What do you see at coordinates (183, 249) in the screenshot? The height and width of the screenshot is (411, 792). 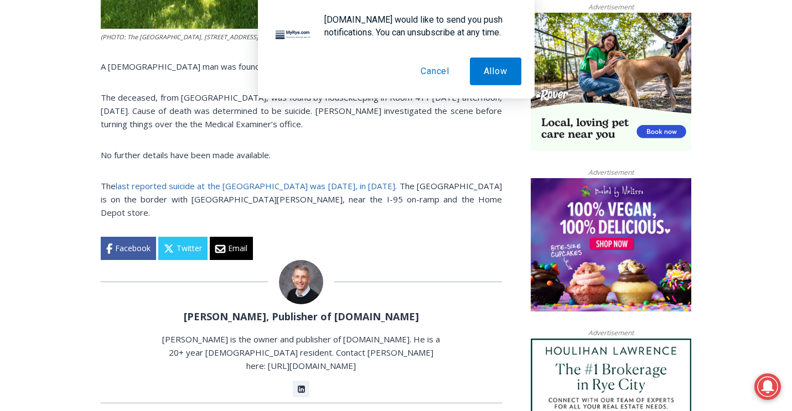 I see `a: Twitter` at bounding box center [183, 249].